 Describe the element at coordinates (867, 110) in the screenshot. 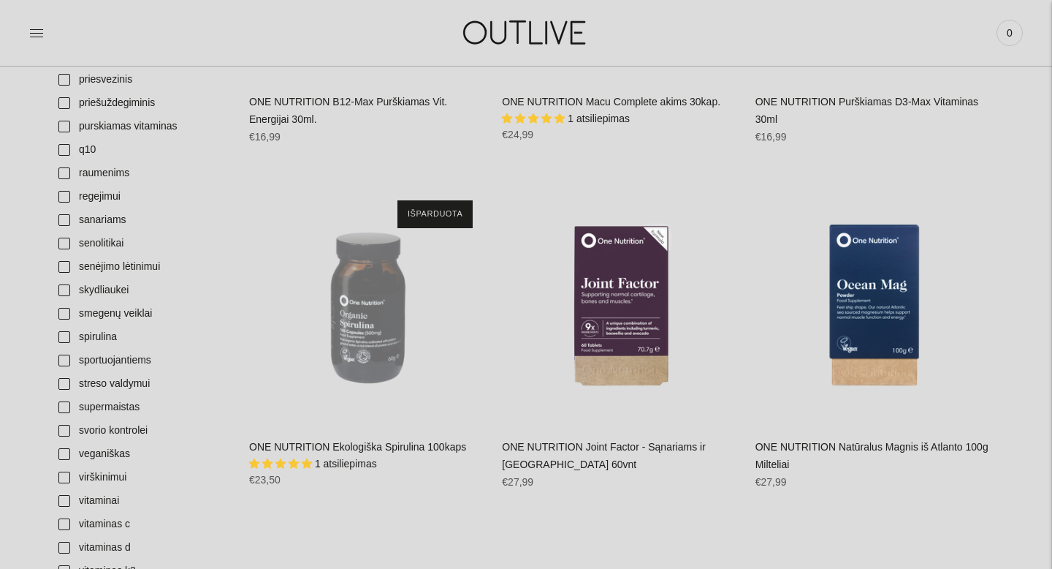

I see `a: ONE NUTRITION Purškiamas D3-Max Vitaminas 30ml` at that location.